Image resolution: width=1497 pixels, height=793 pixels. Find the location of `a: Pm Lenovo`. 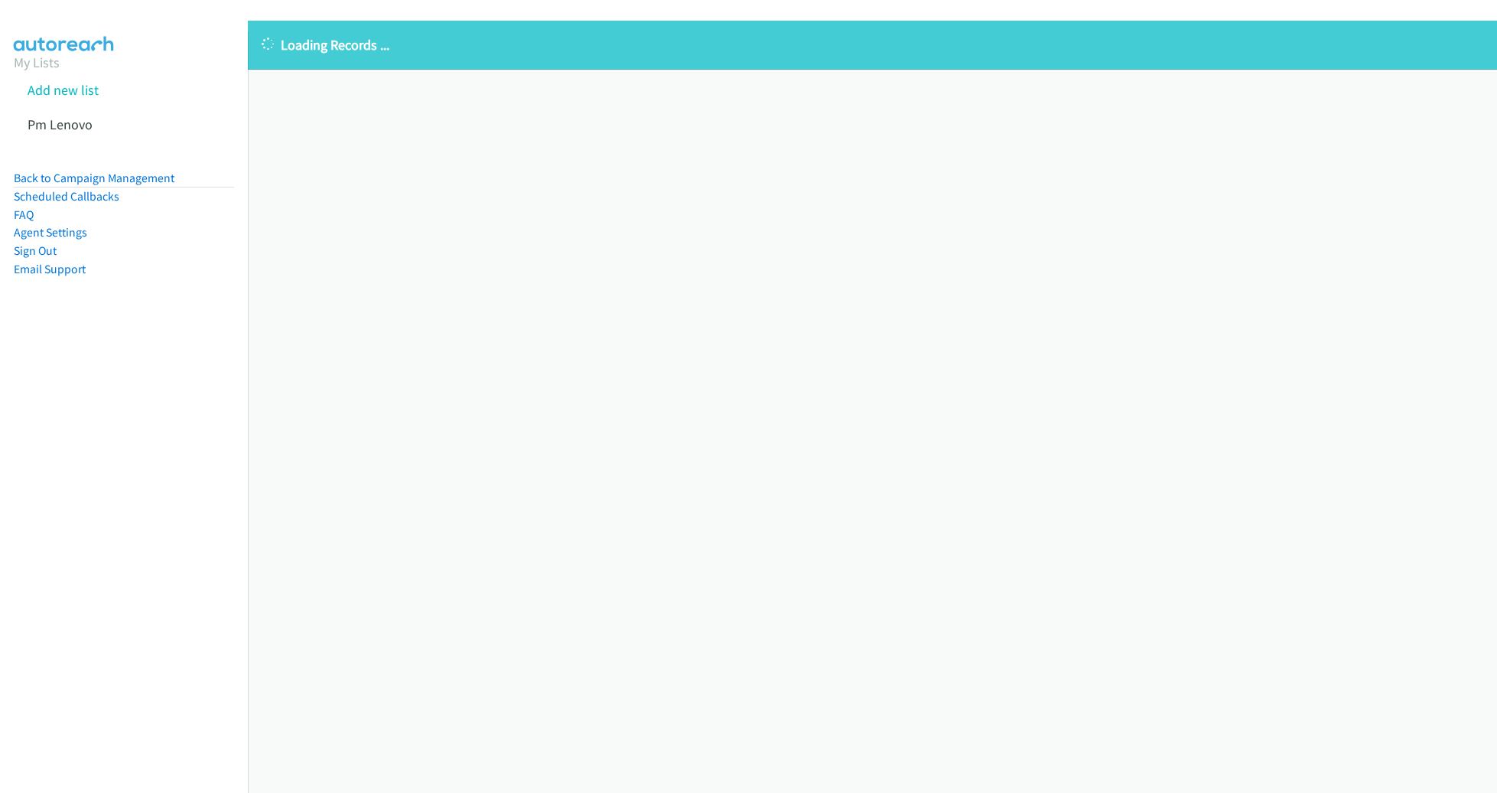

a: Pm Lenovo is located at coordinates (60, 124).